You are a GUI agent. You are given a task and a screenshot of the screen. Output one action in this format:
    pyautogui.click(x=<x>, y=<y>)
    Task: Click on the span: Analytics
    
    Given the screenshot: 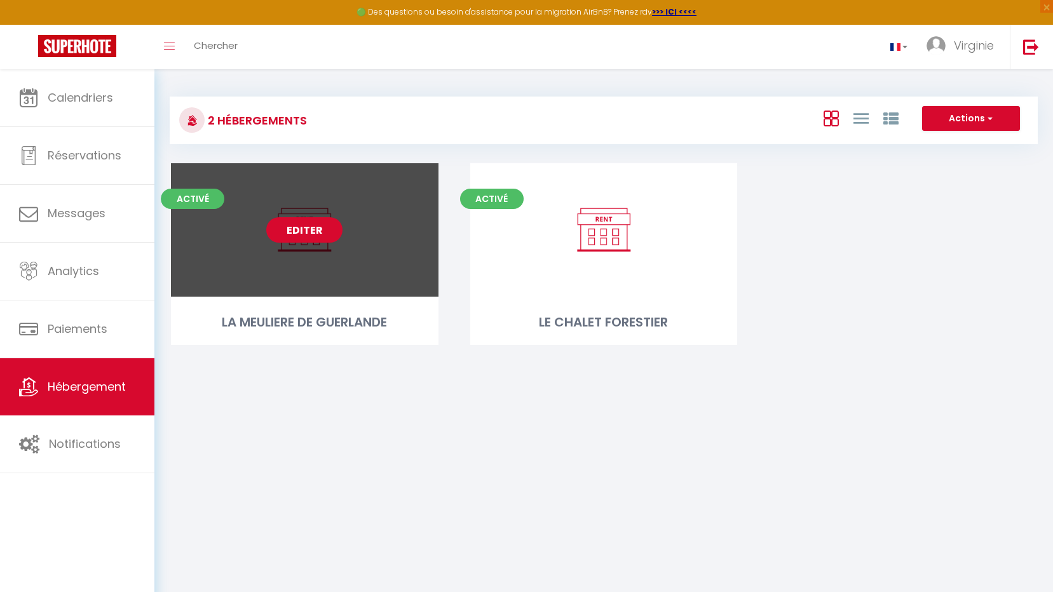 What is the action you would take?
    pyautogui.click(x=73, y=271)
    